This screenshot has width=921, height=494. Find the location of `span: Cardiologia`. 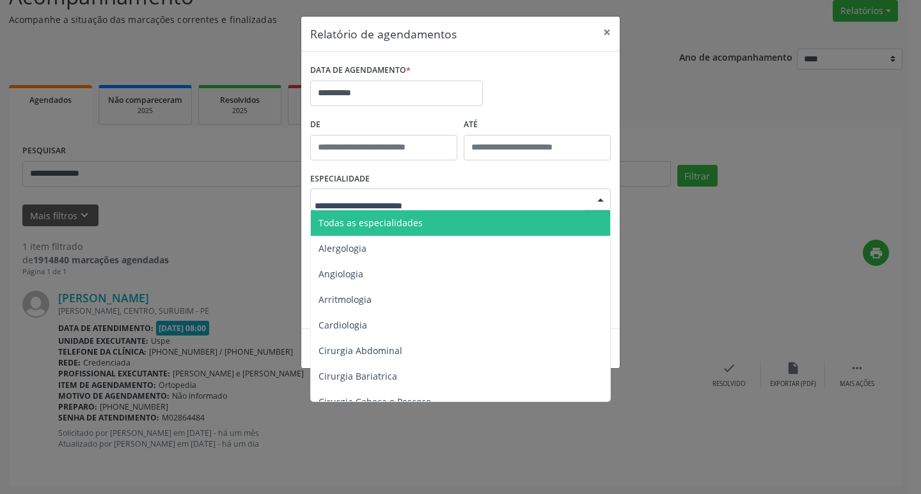

span: Cardiologia is located at coordinates (343, 325).